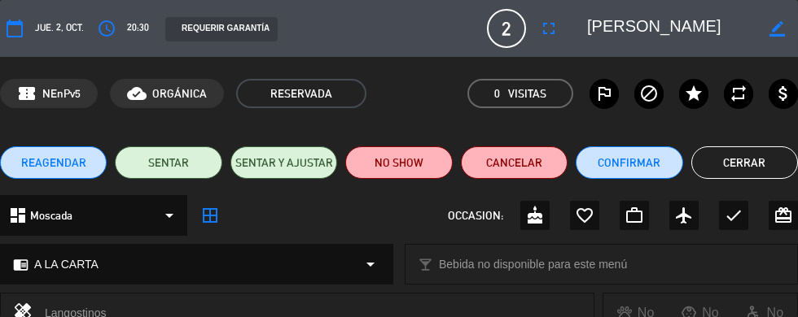  I want to click on i: favorite_border, so click(584, 216).